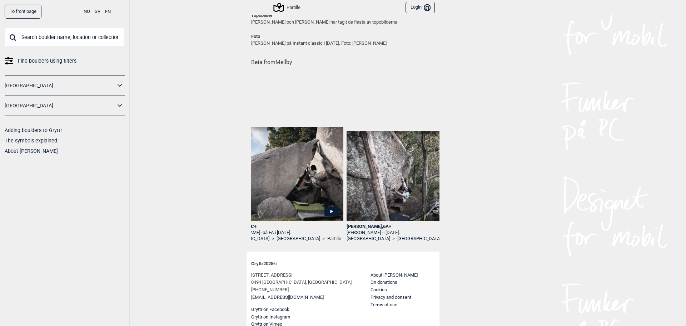  What do you see at coordinates (262, 15) in the screenshot?
I see `strong: Topobilder` at bounding box center [262, 15].